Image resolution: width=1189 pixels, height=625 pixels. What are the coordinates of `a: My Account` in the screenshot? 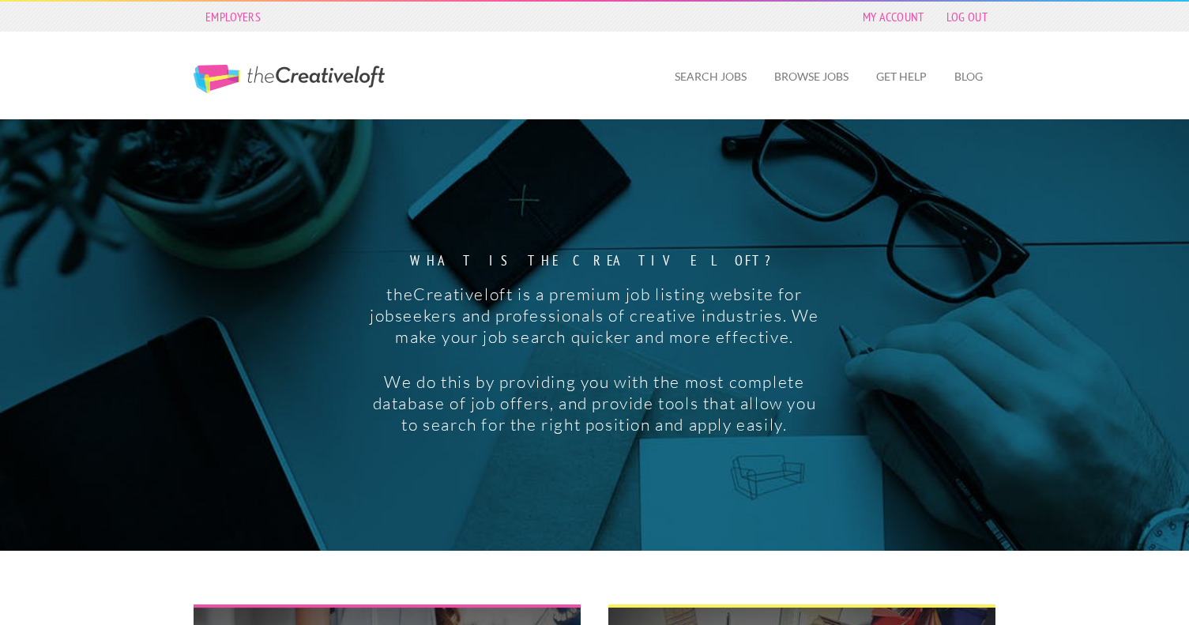 It's located at (894, 17).